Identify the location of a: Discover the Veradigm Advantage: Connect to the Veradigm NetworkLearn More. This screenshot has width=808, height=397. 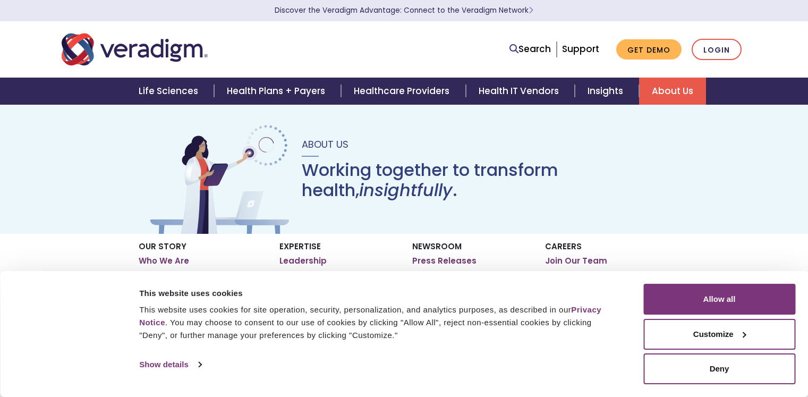
(404, 10).